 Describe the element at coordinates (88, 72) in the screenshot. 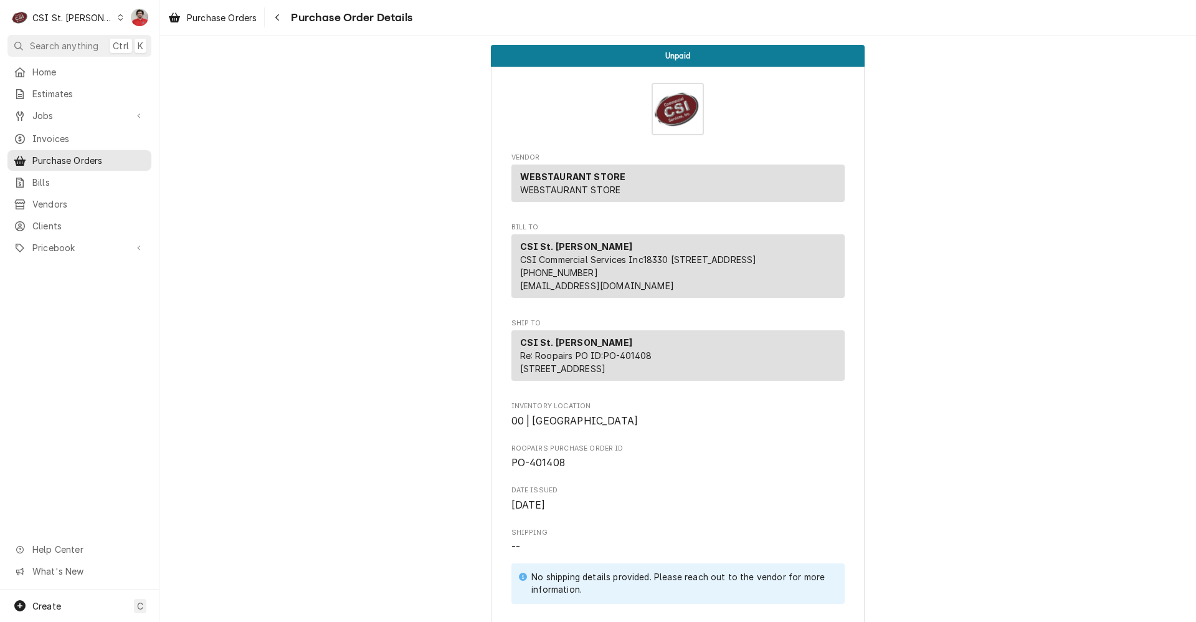

I see `span: Home` at that location.